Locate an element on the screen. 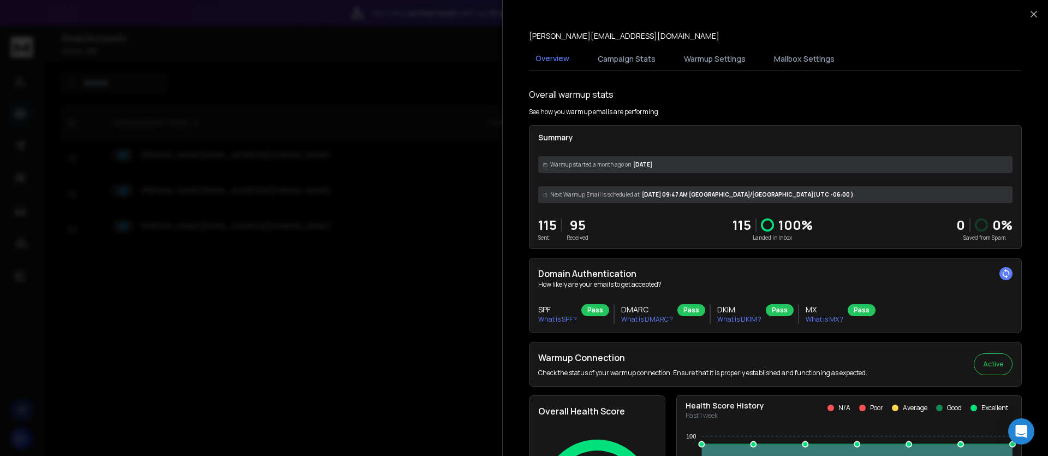 The width and height of the screenshot is (1048, 456). p: 0 % is located at coordinates (1002, 225).